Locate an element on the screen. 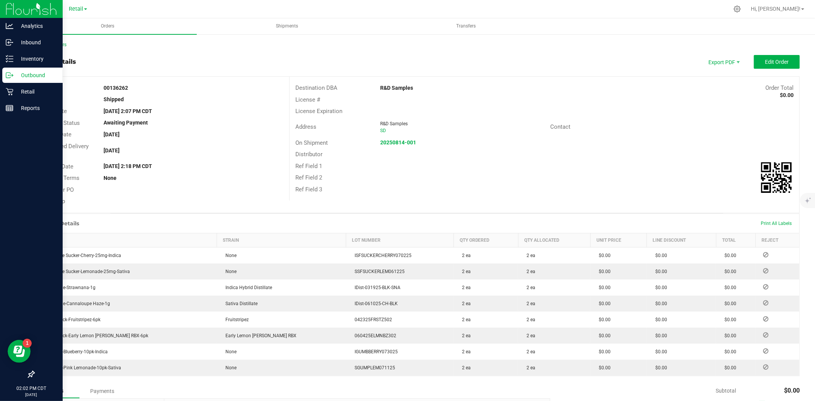 The height and width of the screenshot is (401, 815). th: Reject is located at coordinates (777, 240).